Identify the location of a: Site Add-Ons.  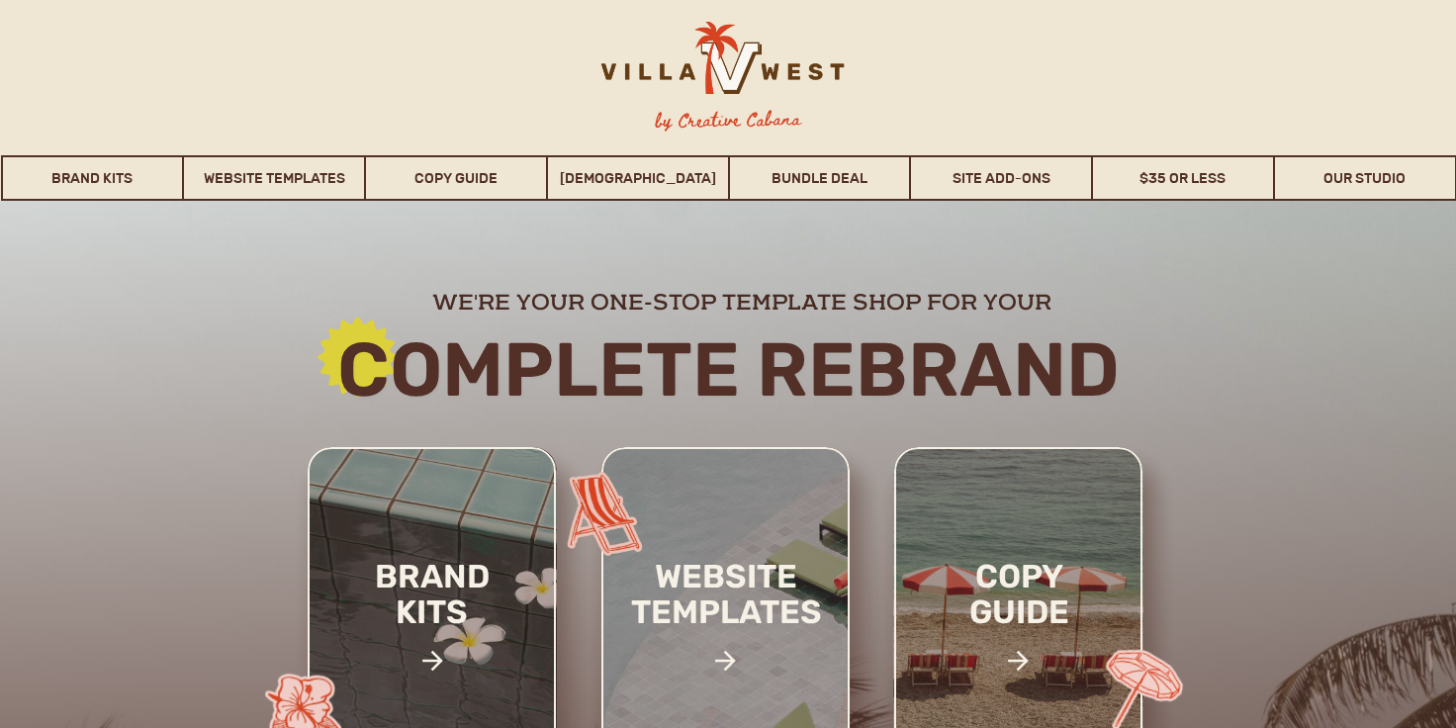
(1001, 178).